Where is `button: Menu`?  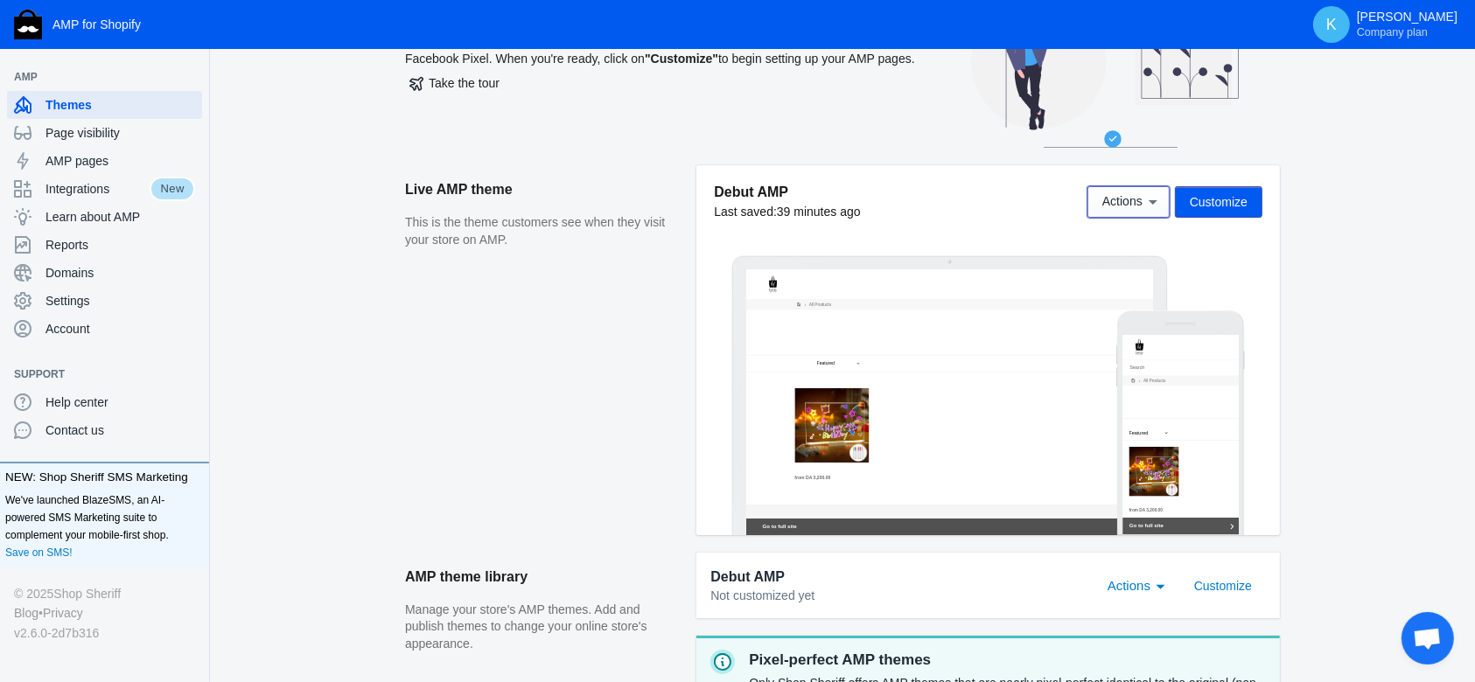
button: Menu is located at coordinates (321, 36).